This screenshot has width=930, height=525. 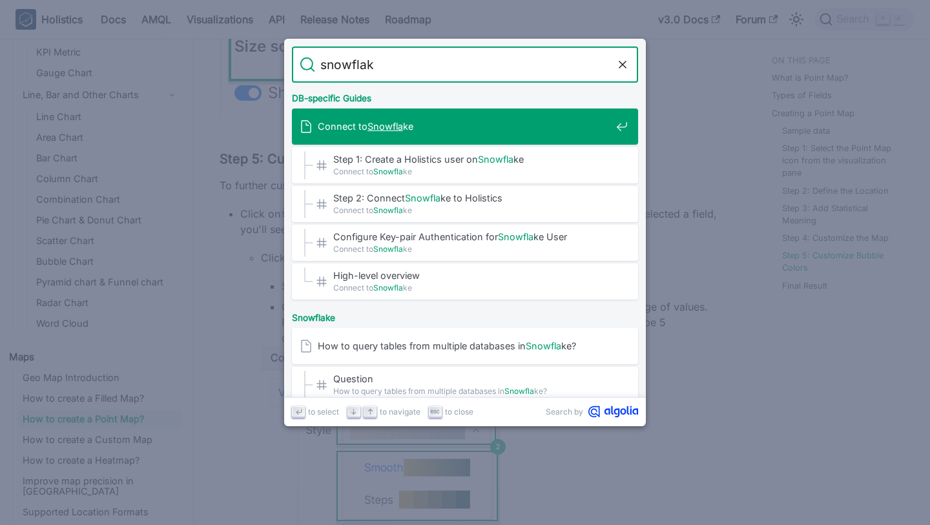 What do you see at coordinates (465, 96) in the screenshot?
I see `div: DB-specific Guides` at bounding box center [465, 96].